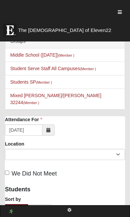  Describe the element at coordinates (65, 190) in the screenshot. I see `h4: Students` at that location.